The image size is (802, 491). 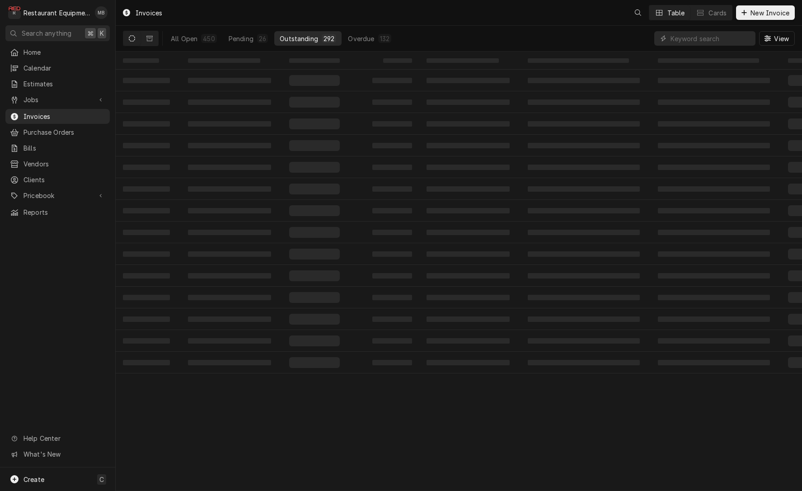 I want to click on button: View, so click(x=777, y=38).